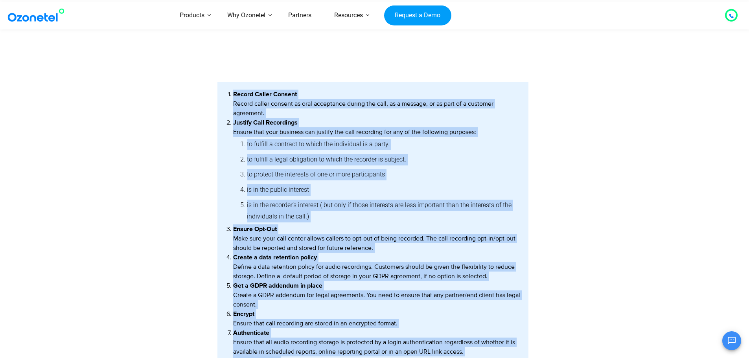  What do you see at coordinates (251, 333) in the screenshot?
I see `strong: Authenticate` at bounding box center [251, 333].